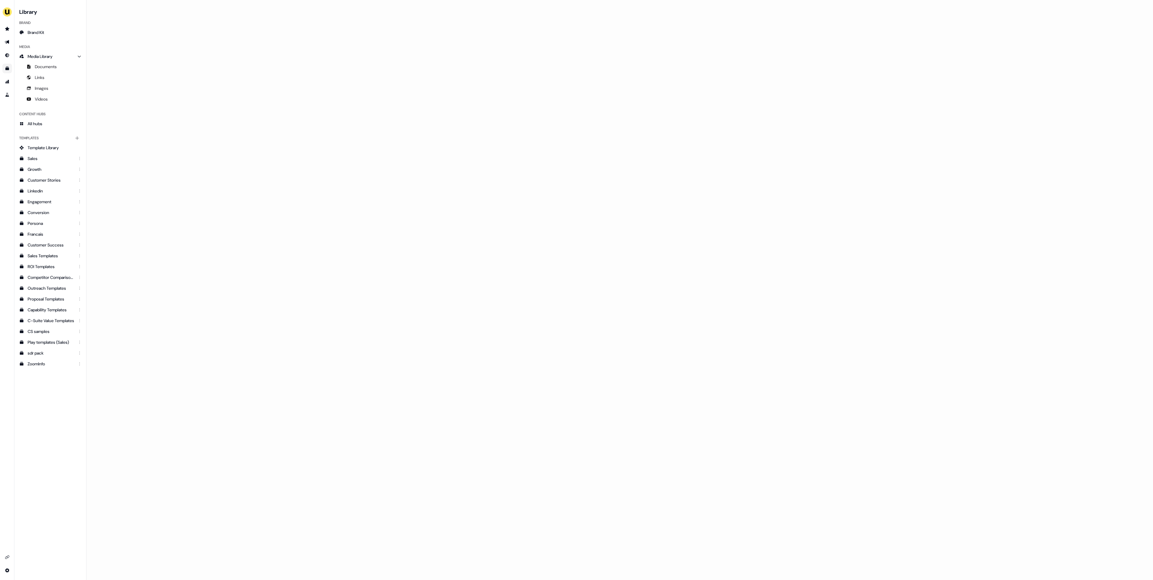  I want to click on a: ZoomInfo, so click(50, 364).